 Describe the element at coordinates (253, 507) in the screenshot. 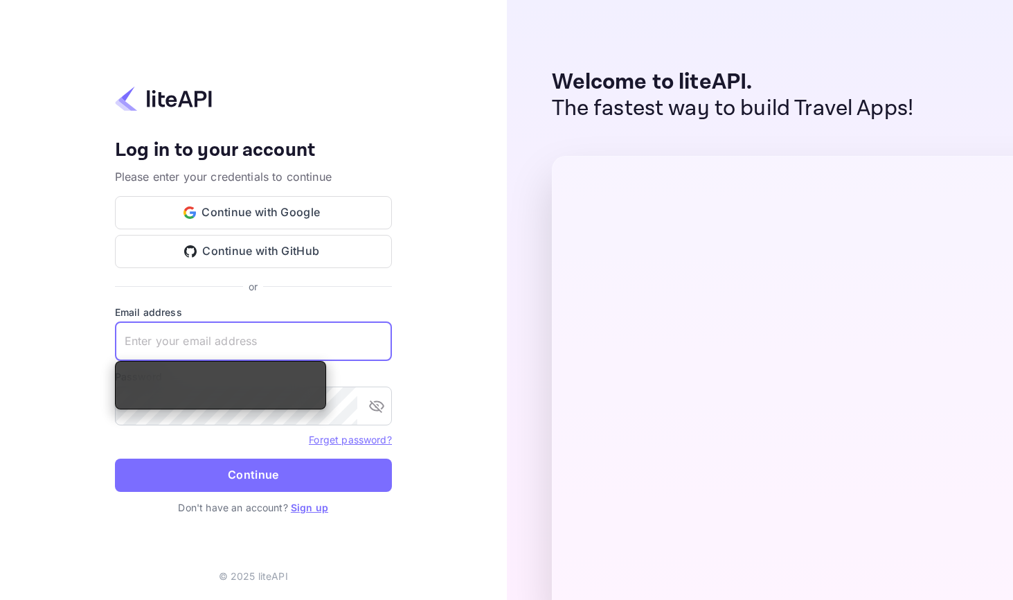

I see `p: Don't have an account?` at that location.